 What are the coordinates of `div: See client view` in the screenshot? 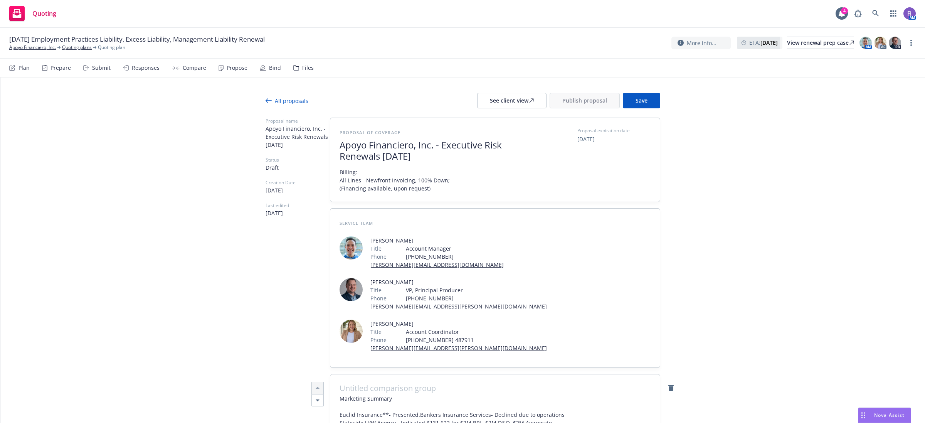 It's located at (512, 101).